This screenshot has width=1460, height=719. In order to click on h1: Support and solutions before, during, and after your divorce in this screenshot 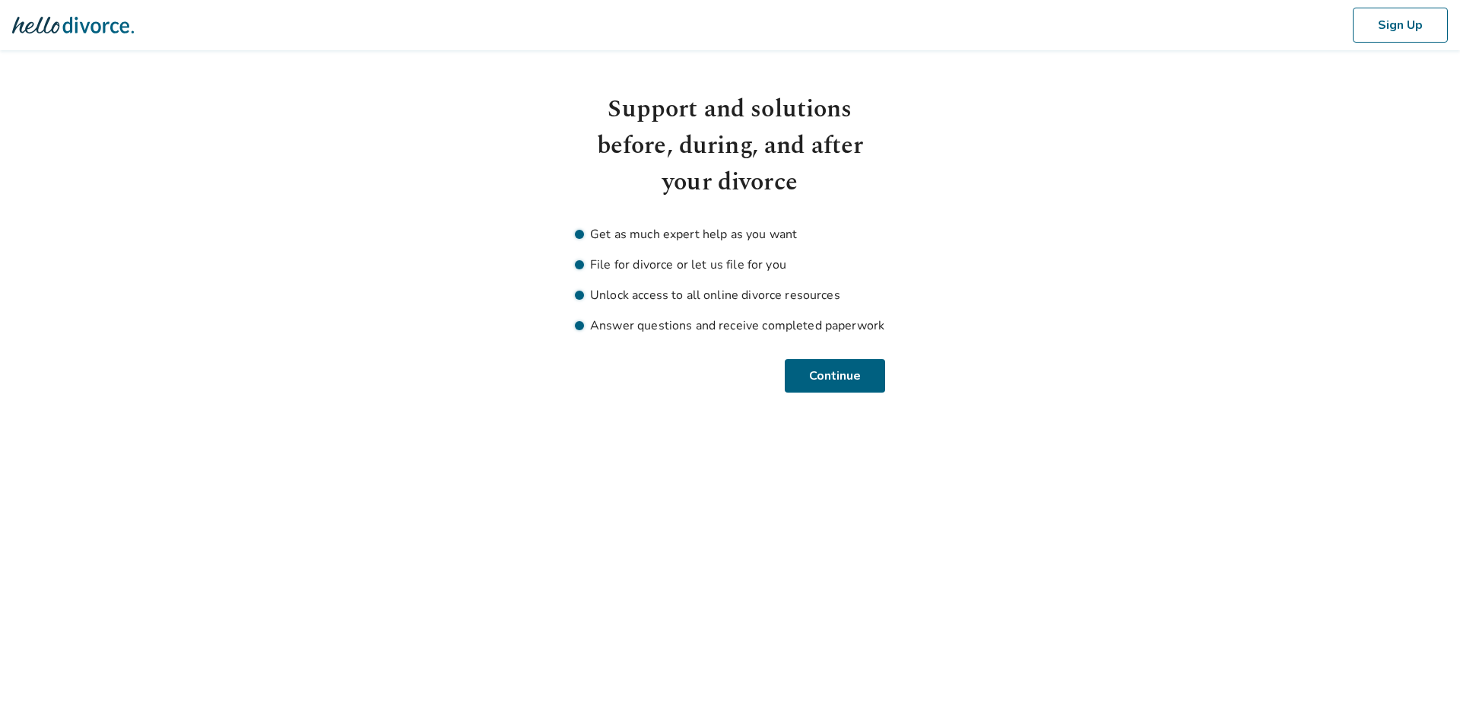, I will do `click(730, 146)`.